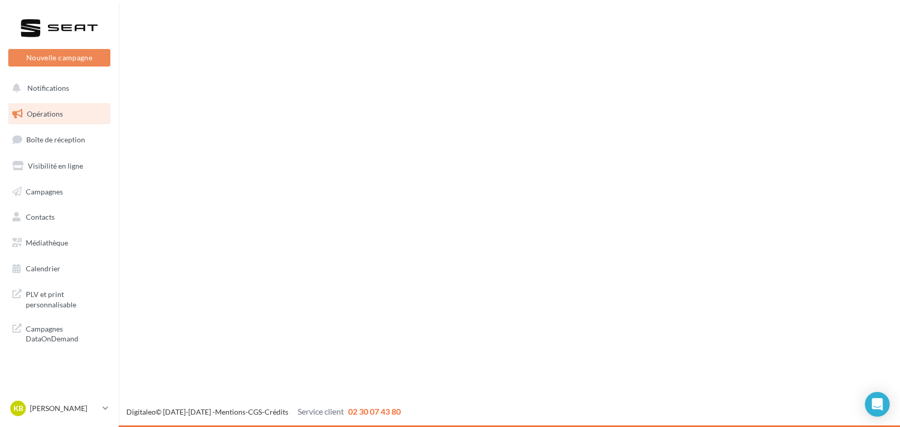 This screenshot has width=900, height=427. What do you see at coordinates (59, 269) in the screenshot?
I see `a: Calendrier` at bounding box center [59, 269].